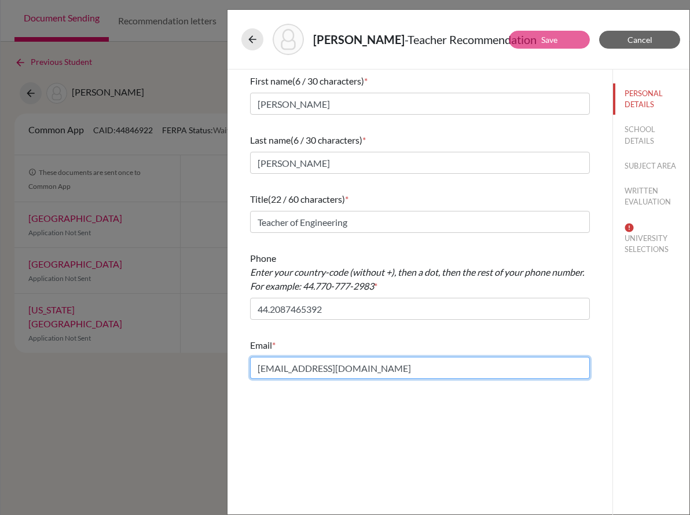 The height and width of the screenshot is (515, 690). I want to click on span: (22 / 60 characters), so click(306, 199).